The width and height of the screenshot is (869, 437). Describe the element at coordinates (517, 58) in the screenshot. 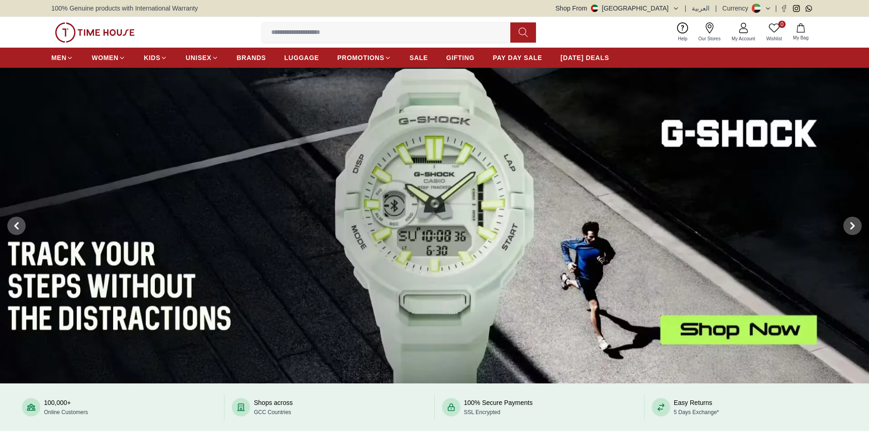

I see `a: PAY DAY SALE` at that location.